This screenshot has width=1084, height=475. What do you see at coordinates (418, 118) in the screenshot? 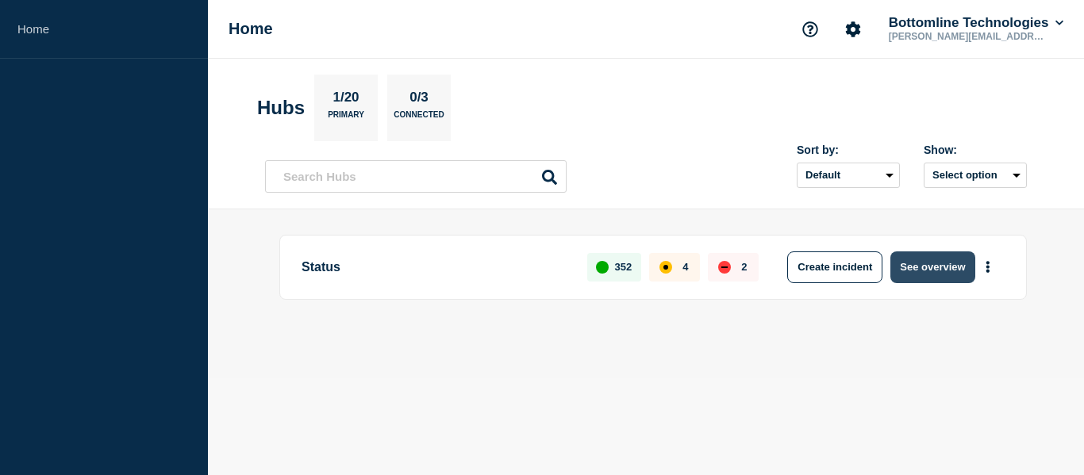
I see `p: Connected` at bounding box center [418, 118].